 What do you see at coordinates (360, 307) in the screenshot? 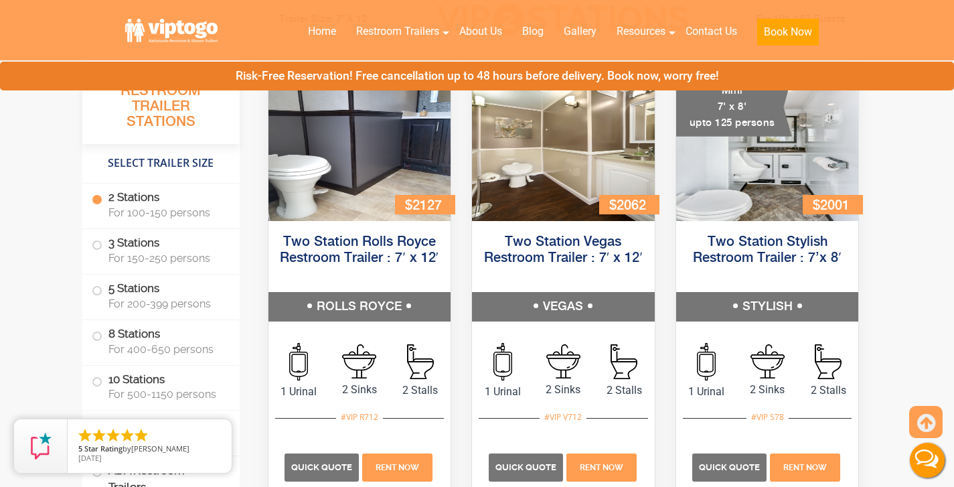
I see `h5: ROLLS ROYCE` at bounding box center [360, 307].